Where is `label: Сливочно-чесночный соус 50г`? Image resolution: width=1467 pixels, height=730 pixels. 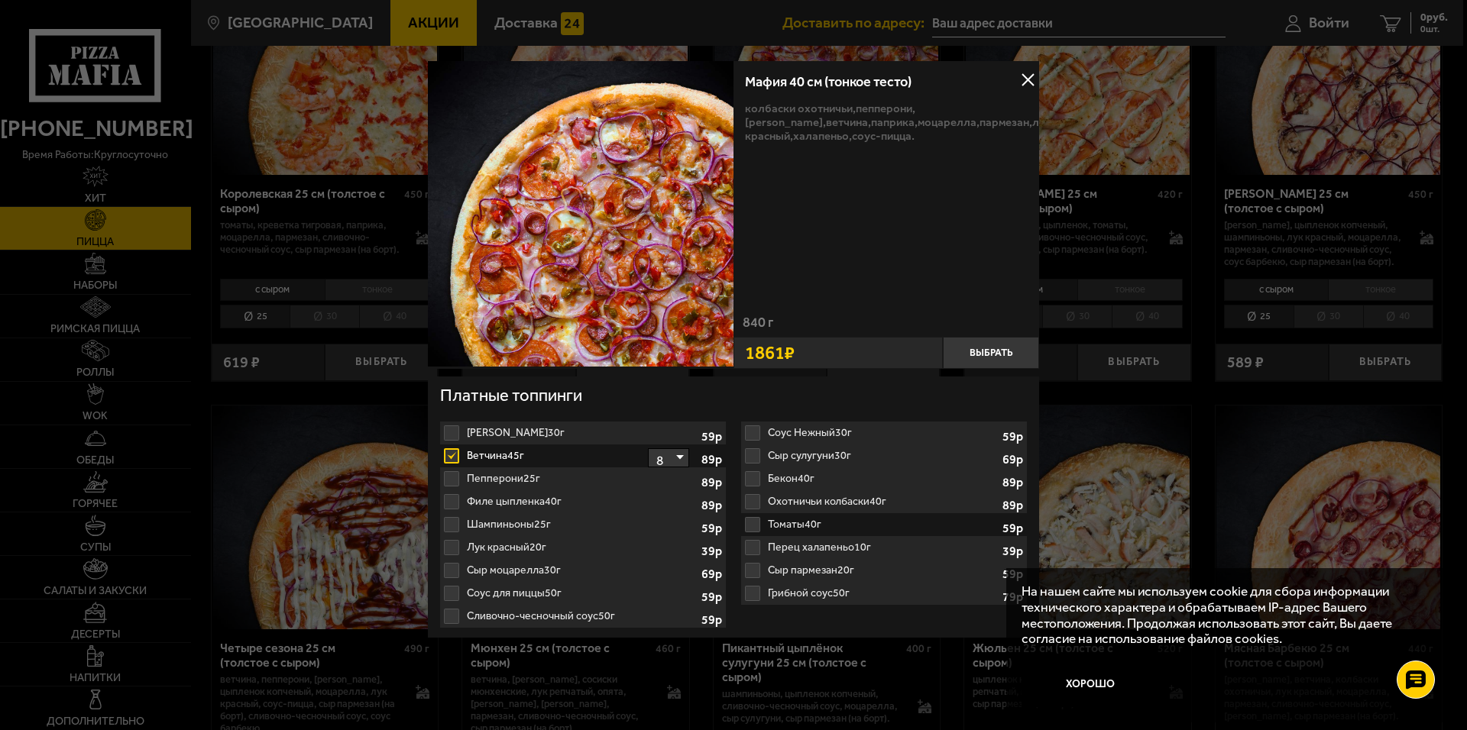 label: Сливочно-чесночный соус 50г is located at coordinates (583, 616).